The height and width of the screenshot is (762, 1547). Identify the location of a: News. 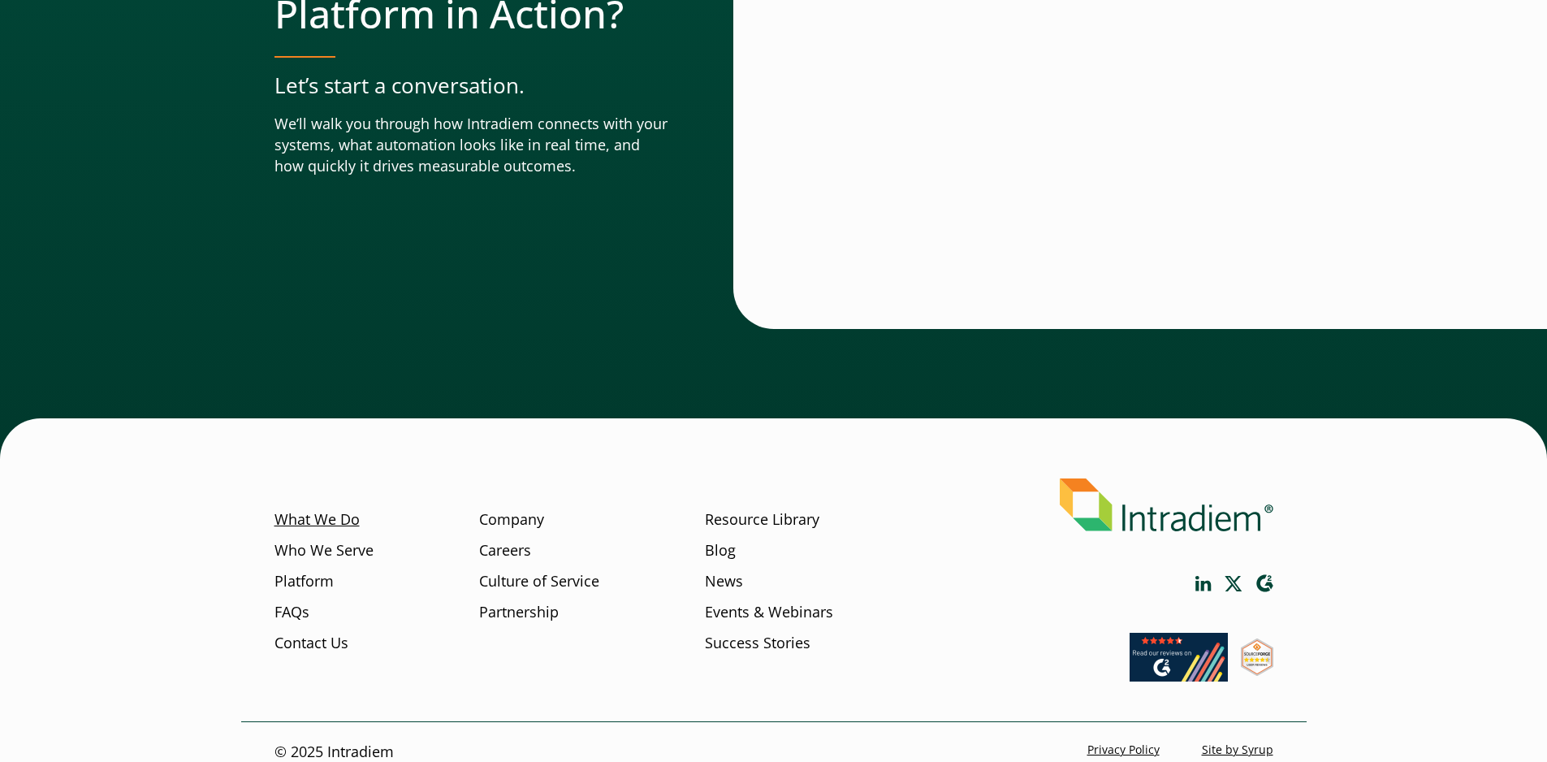
(724, 582).